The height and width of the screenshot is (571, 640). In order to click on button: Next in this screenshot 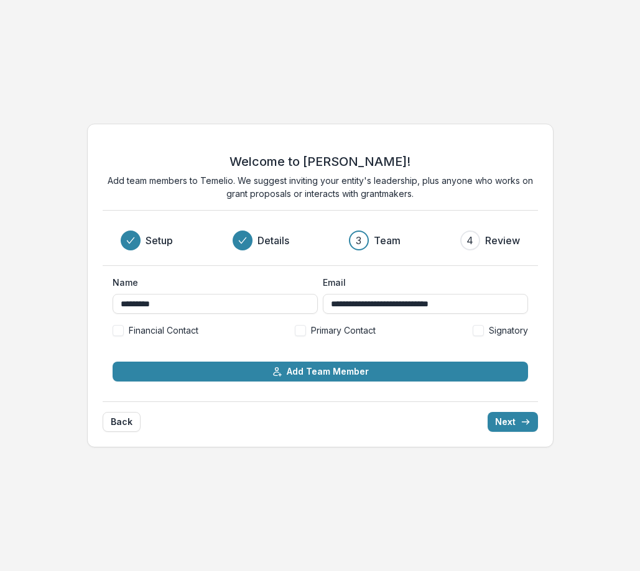, I will do `click(512, 422)`.